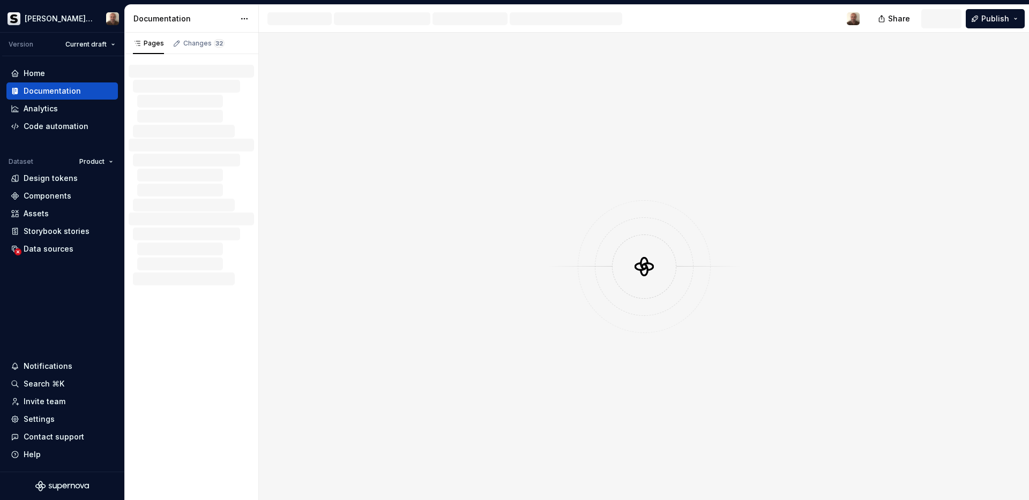 The width and height of the screenshot is (1029, 500). Describe the element at coordinates (62, 486) in the screenshot. I see `a: Supernova Logo` at that location.